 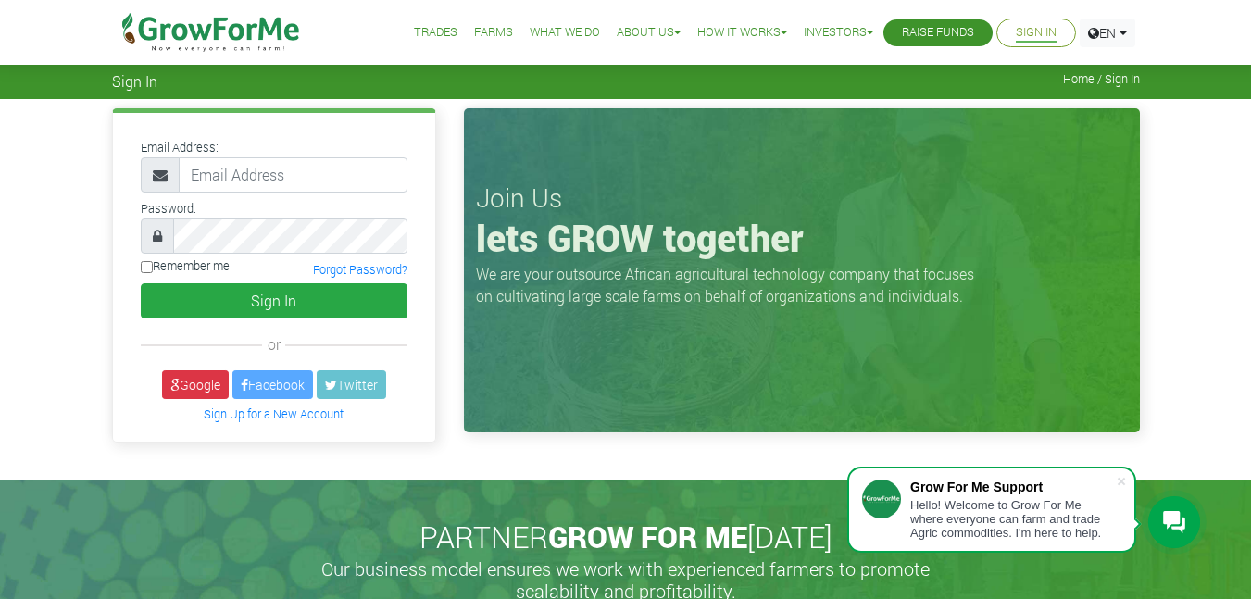 What do you see at coordinates (802, 238) in the screenshot?
I see `h1: lets GROW together` at bounding box center [802, 238].